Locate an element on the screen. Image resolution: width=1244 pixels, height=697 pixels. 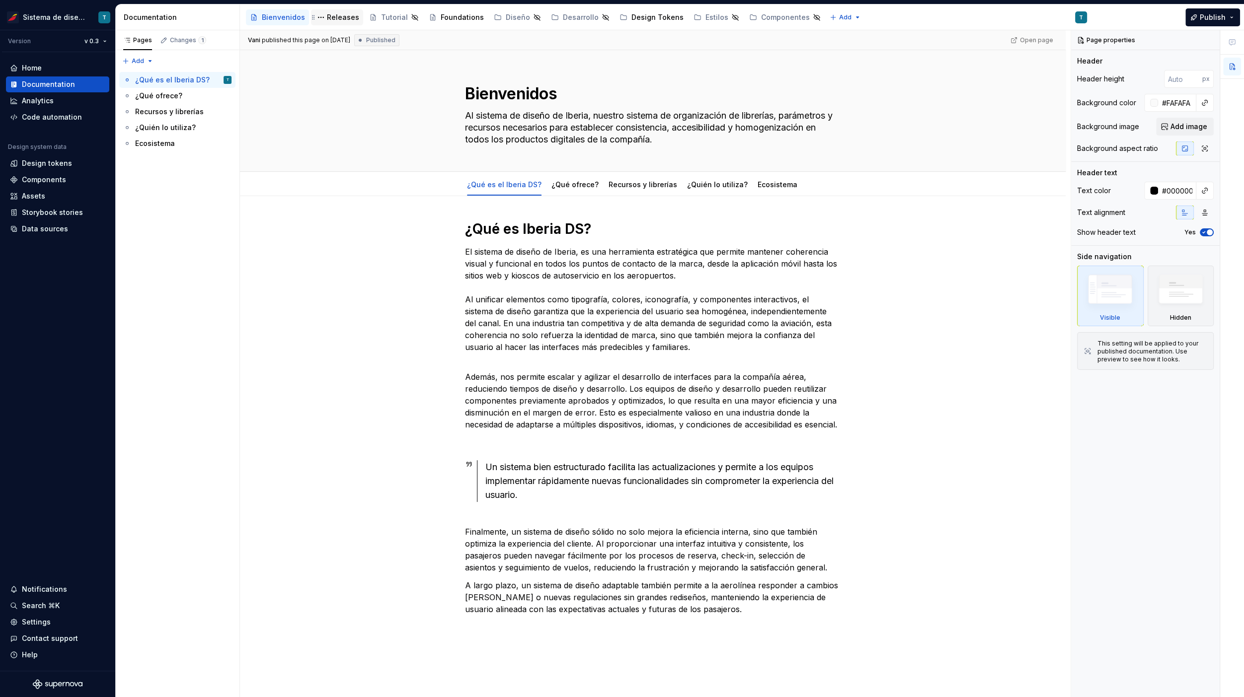
button: Notifications is located at coordinates (58, 590).